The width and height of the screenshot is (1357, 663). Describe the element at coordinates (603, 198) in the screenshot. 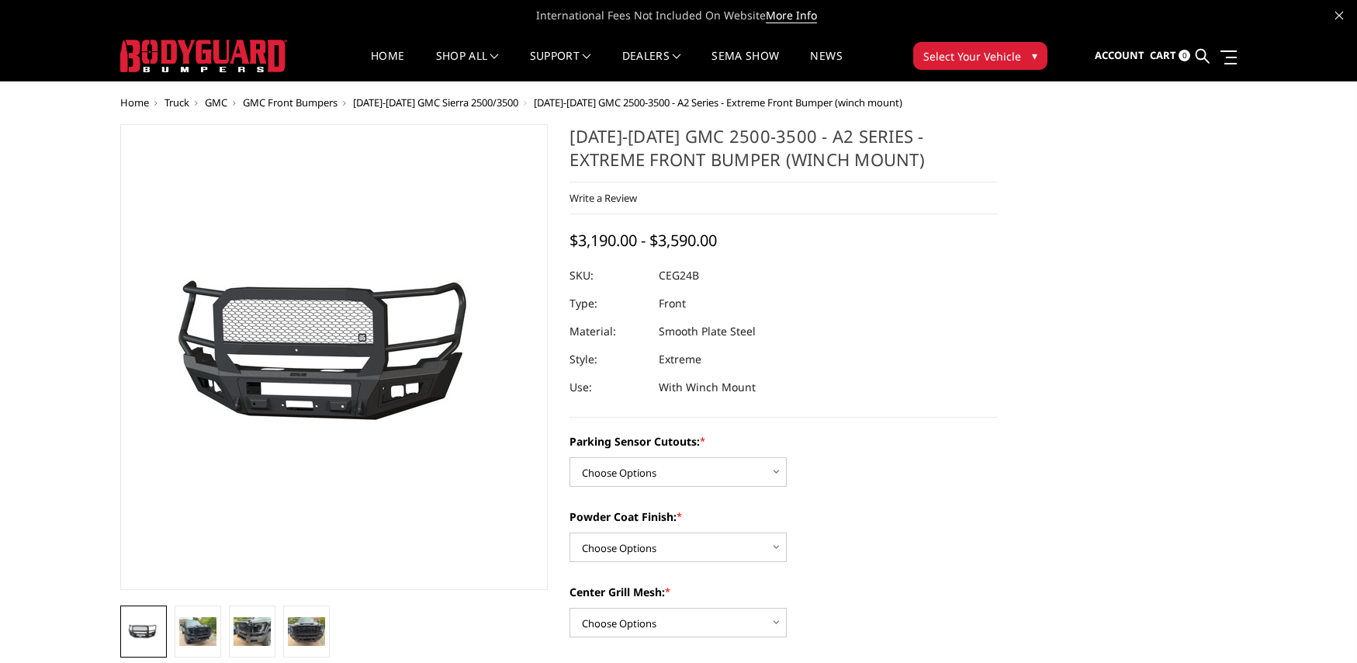

I see `a: Write a Review` at that location.